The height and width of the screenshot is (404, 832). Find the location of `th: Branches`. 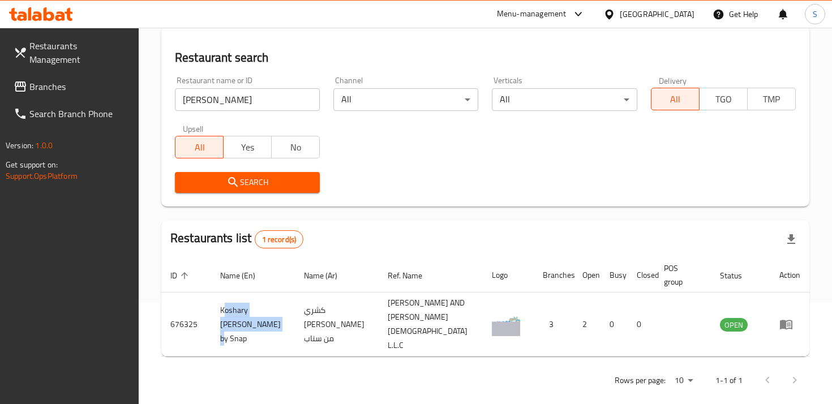

th: Branches is located at coordinates (553, 275).